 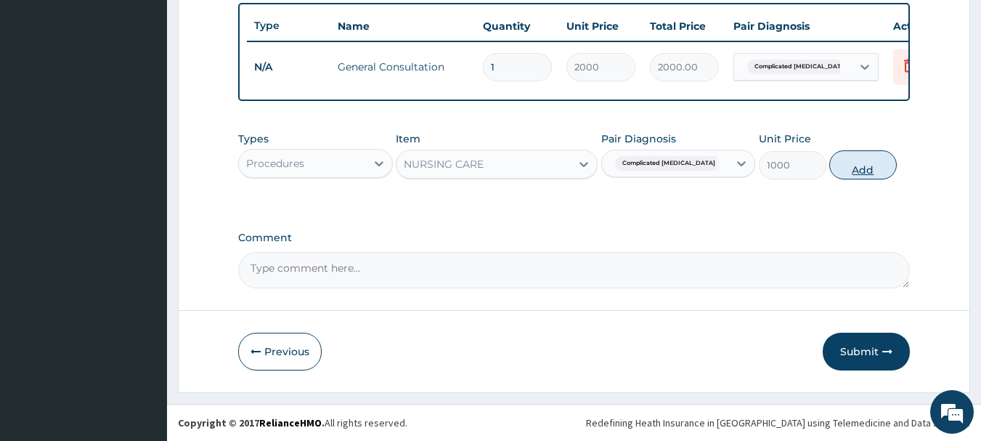 What do you see at coordinates (275, 163) in the screenshot?
I see `div: Procedures` at bounding box center [275, 163].